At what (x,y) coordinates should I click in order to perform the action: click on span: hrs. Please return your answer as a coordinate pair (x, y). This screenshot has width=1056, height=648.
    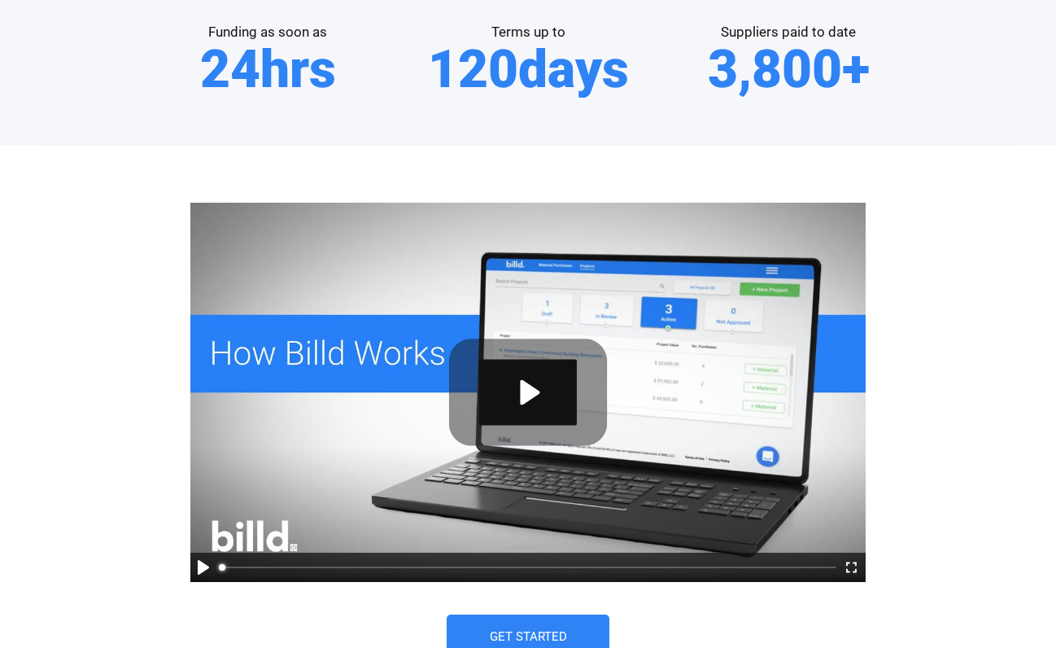
    Looking at the image, I should click on (325, 70).